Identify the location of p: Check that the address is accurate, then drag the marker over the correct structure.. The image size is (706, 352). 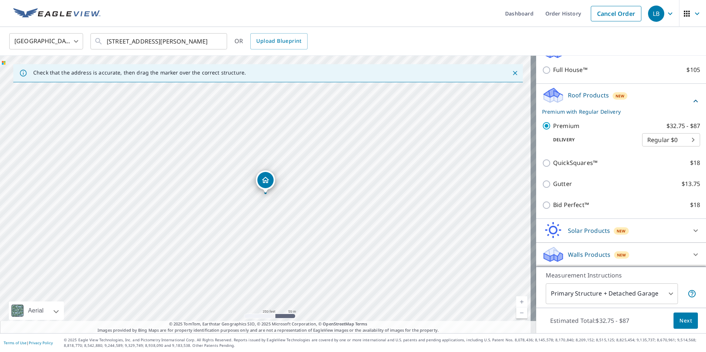
(140, 73).